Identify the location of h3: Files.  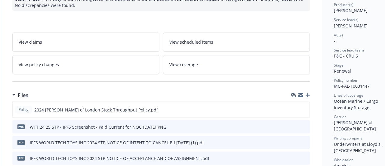
(23, 95).